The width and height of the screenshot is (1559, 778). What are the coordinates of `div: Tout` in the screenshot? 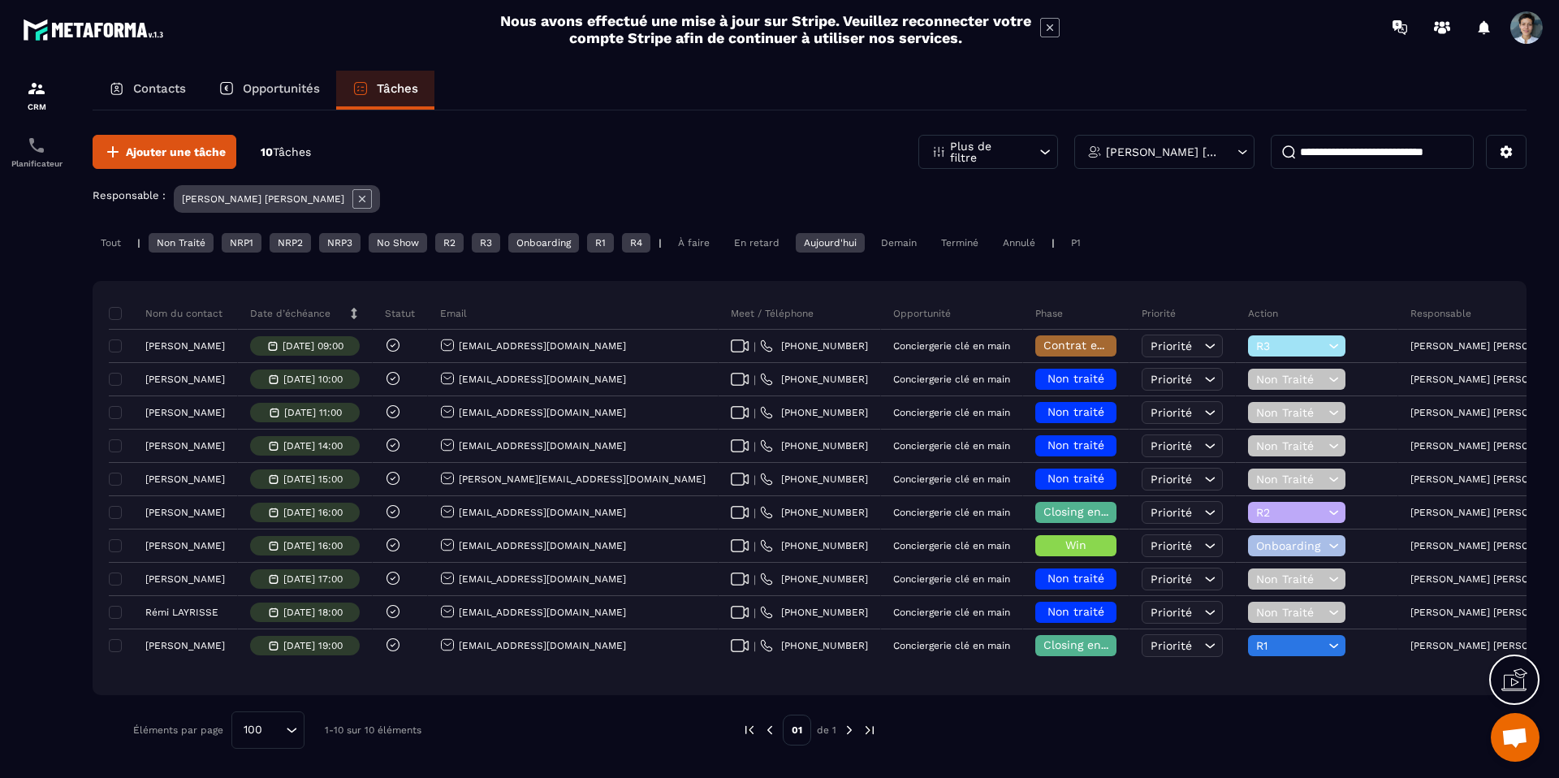 It's located at (110, 243).